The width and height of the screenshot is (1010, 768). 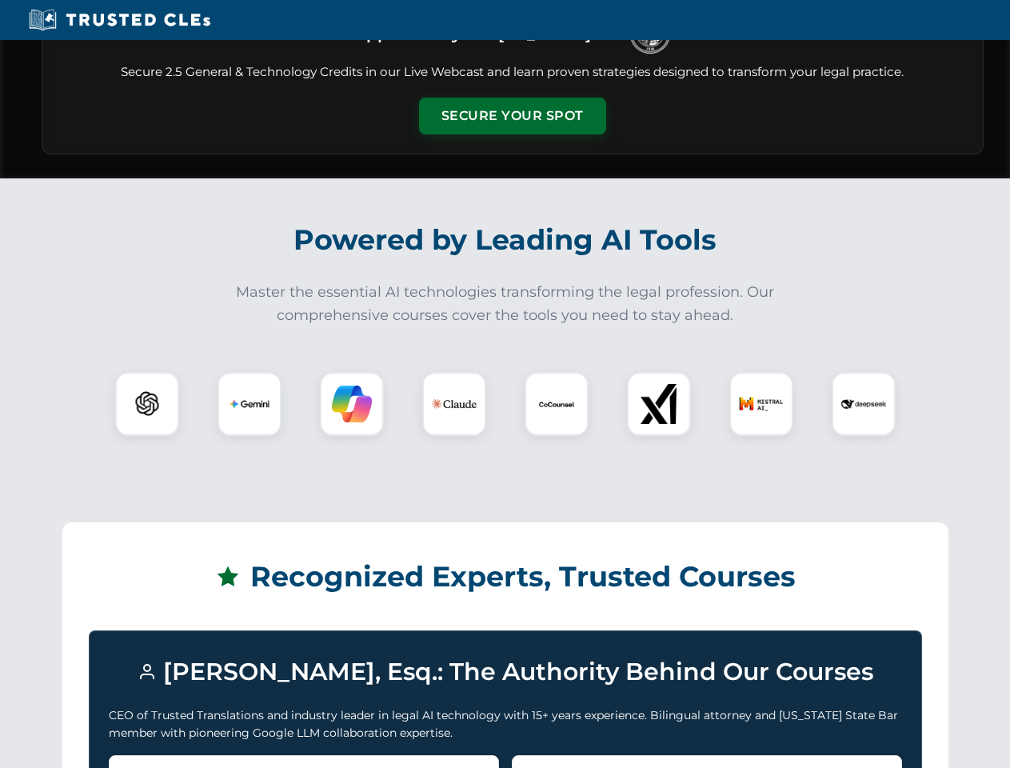 What do you see at coordinates (454, 404) in the screenshot?
I see `div: Claude` at bounding box center [454, 404].